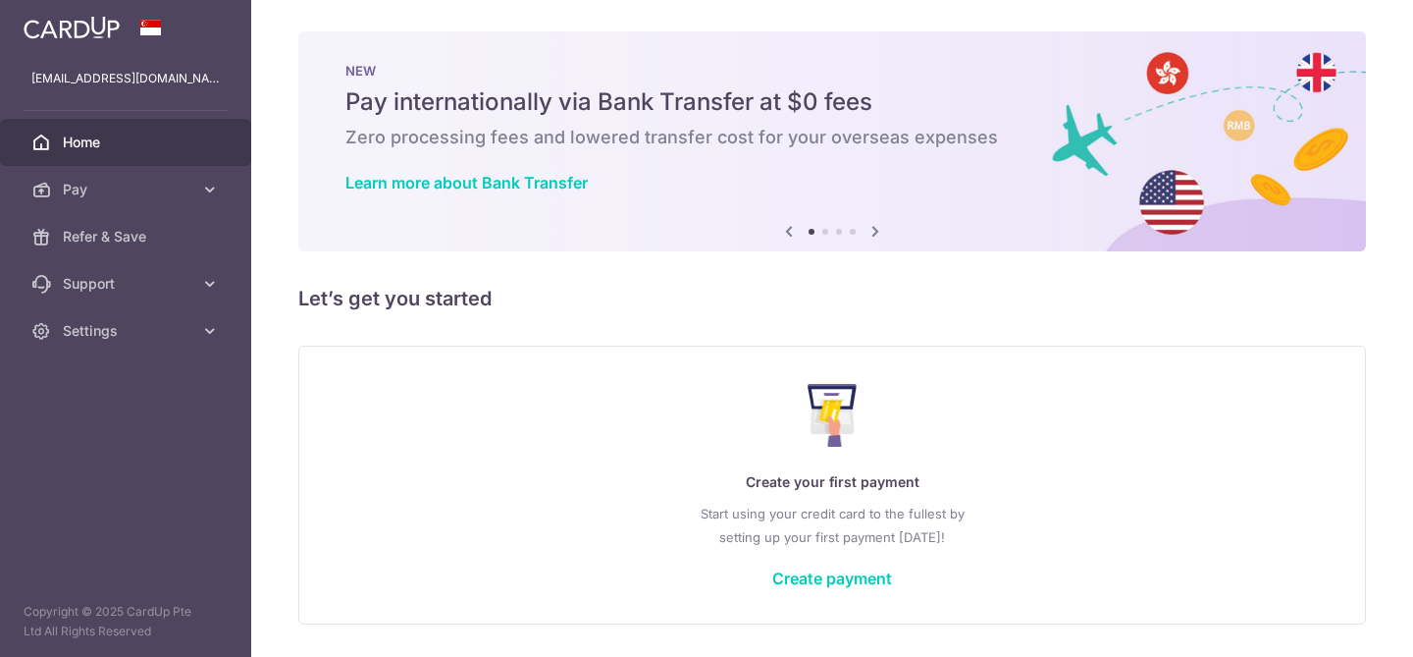  Describe the element at coordinates (832, 71) in the screenshot. I see `p: NEW` at that location.